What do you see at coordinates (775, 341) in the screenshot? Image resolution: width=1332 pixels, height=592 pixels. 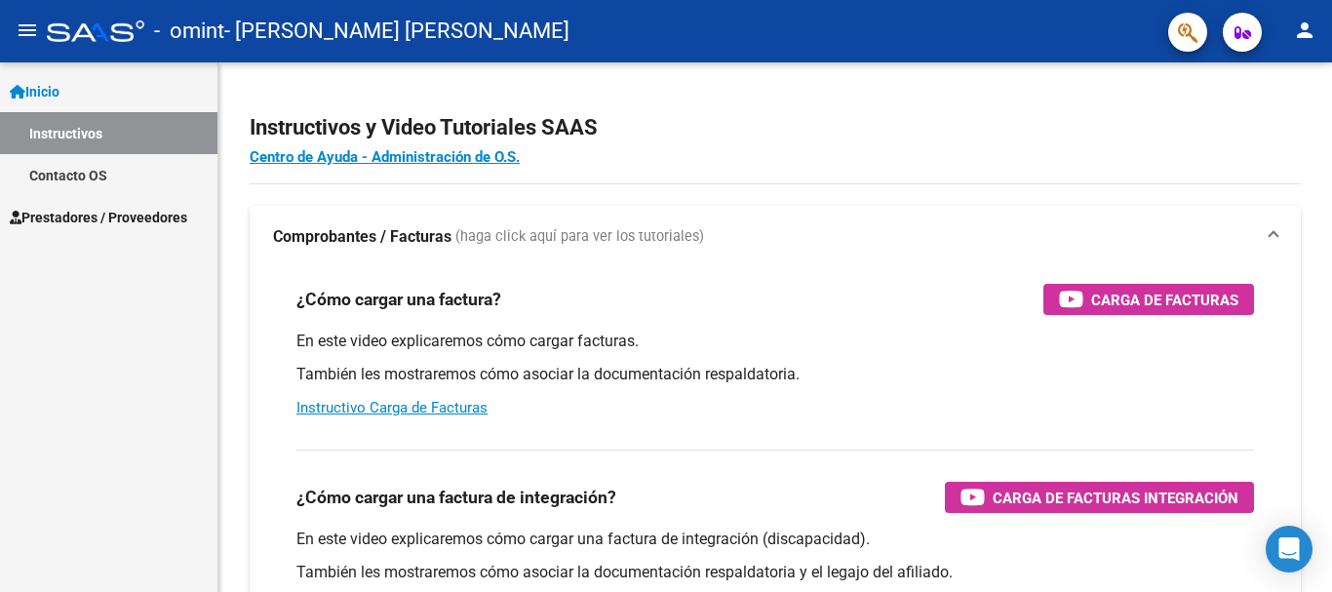 I see `p: En este video explicaremos cómo cargar facturas.` at bounding box center [775, 341].